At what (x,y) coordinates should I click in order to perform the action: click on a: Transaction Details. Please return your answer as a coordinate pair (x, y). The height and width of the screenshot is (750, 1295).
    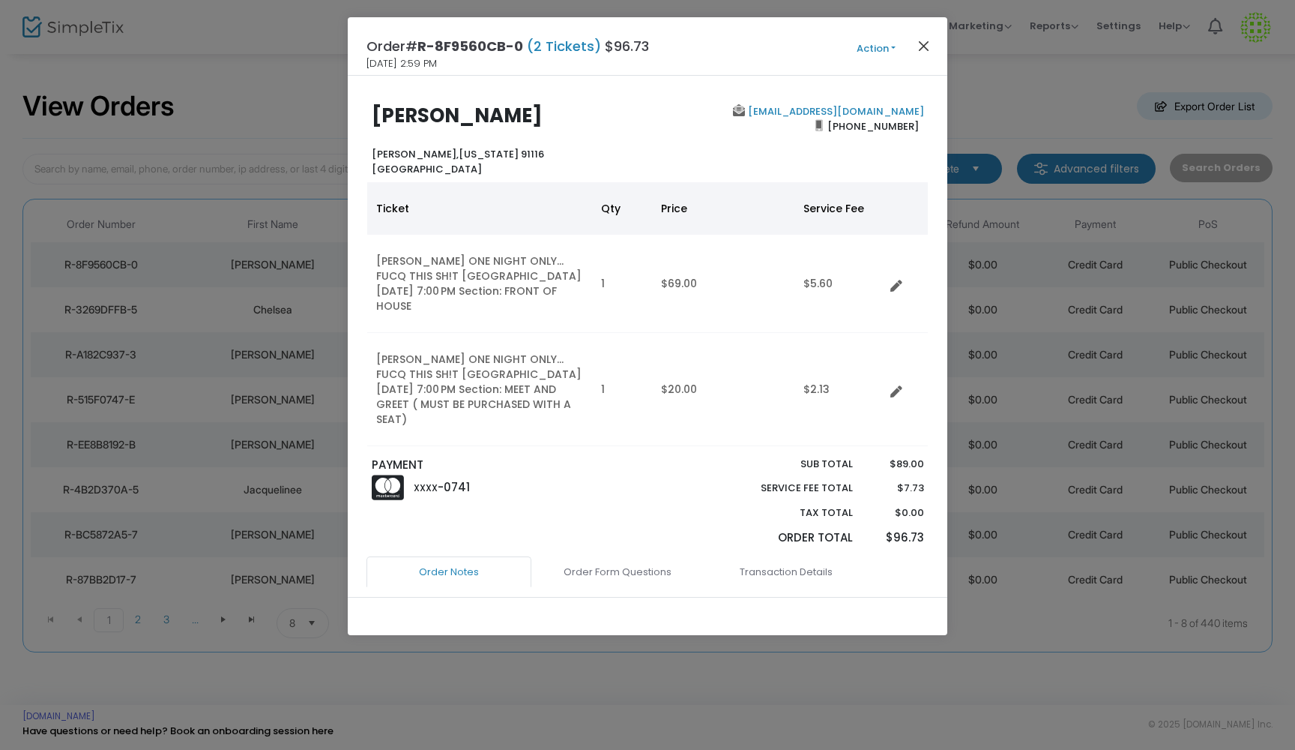
    Looking at the image, I should click on (786, 572).